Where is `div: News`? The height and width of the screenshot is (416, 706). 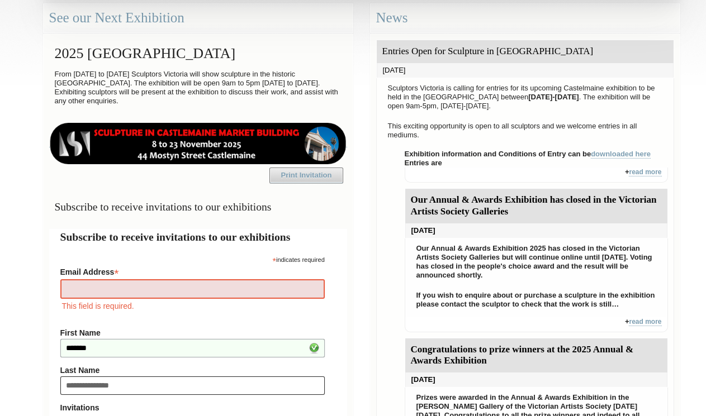
div: News is located at coordinates (525, 18).